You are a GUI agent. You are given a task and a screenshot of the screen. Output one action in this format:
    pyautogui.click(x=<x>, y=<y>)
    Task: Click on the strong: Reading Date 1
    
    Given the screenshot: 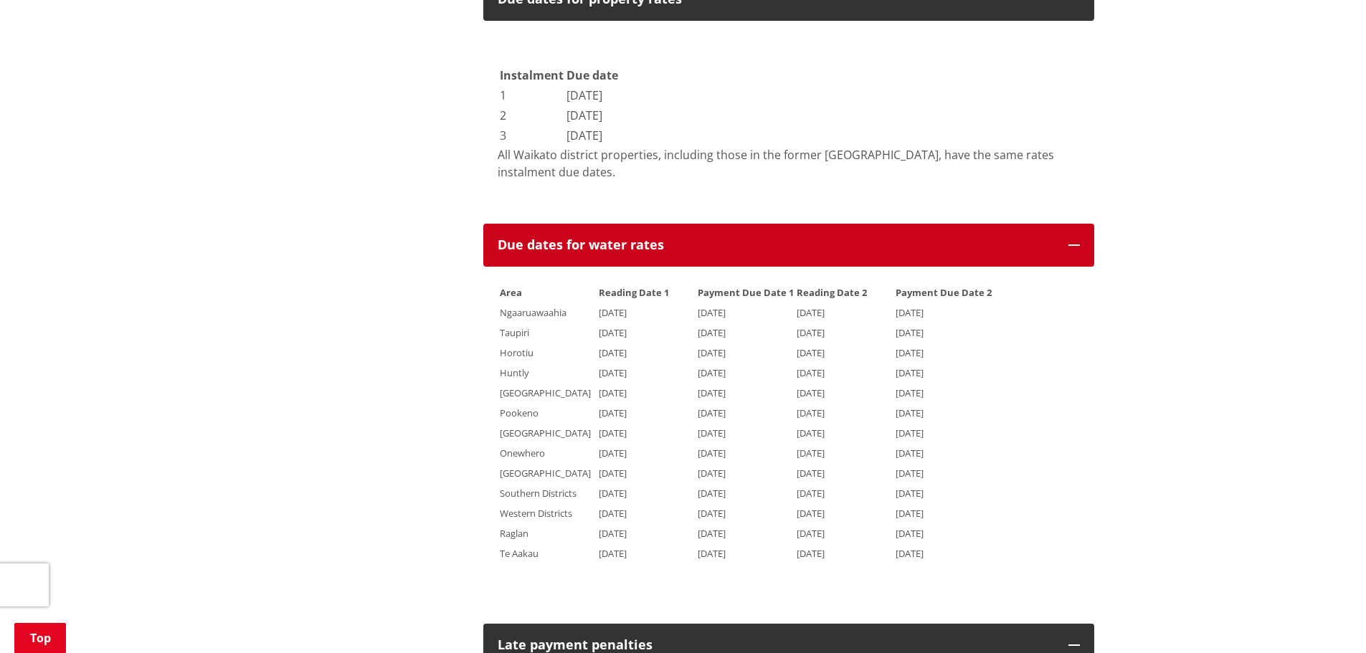 What is the action you would take?
    pyautogui.click(x=634, y=292)
    